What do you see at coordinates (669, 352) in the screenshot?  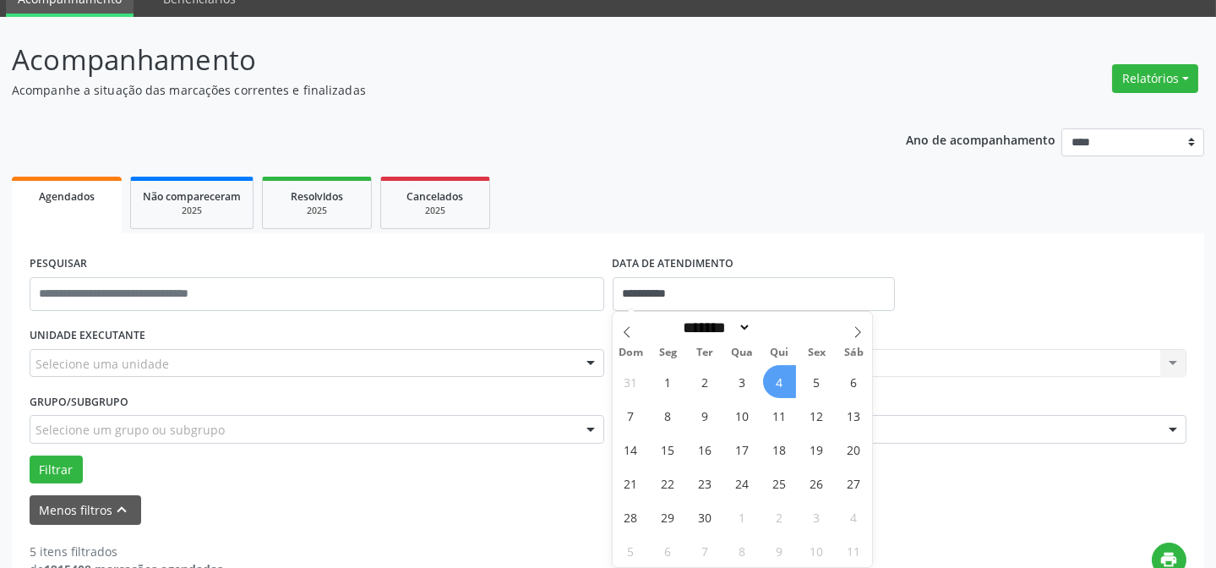 I see `span: Seg` at bounding box center [669, 352].